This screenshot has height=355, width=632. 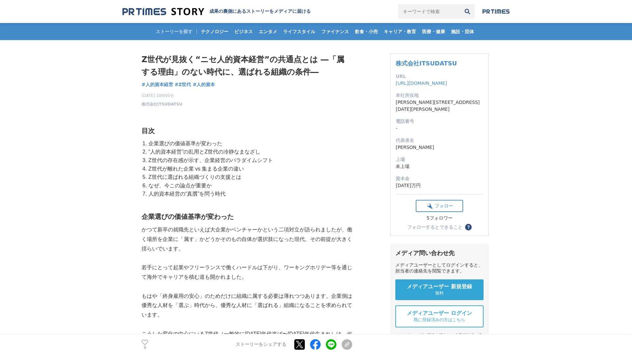 What do you see at coordinates (439, 314) in the screenshot?
I see `span: メディアユーザー ログイン` at bounding box center [439, 314].